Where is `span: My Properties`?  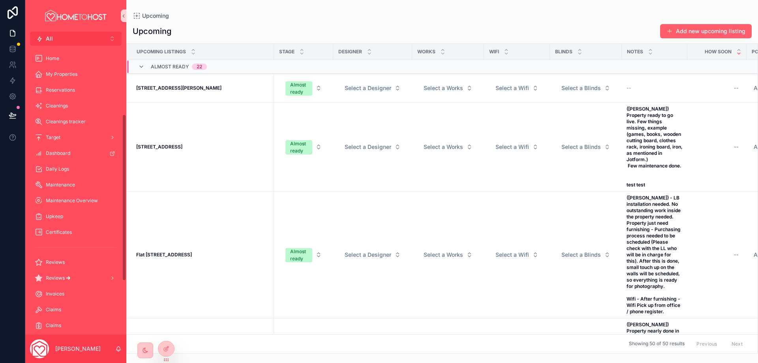 span: My Properties is located at coordinates (62, 74).